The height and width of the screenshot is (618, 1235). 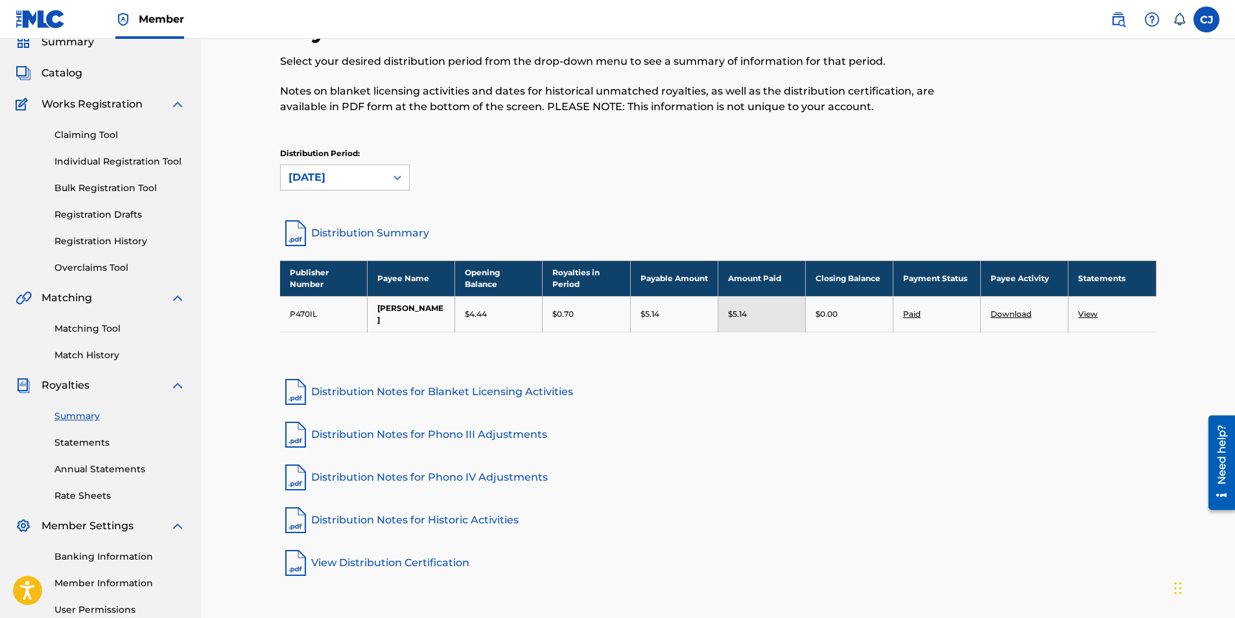 What do you see at coordinates (1206, 19) in the screenshot?
I see `div: User Menu` at bounding box center [1206, 19].